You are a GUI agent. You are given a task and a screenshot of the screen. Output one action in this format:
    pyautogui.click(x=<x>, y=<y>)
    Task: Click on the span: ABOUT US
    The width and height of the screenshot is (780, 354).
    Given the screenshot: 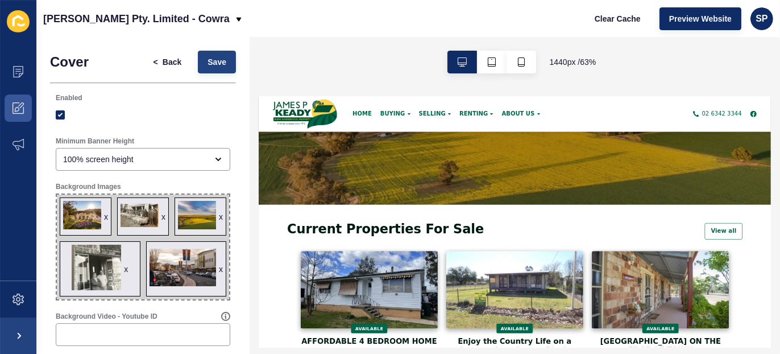 What is the action you would take?
    pyautogui.click(x=415, y=28)
    